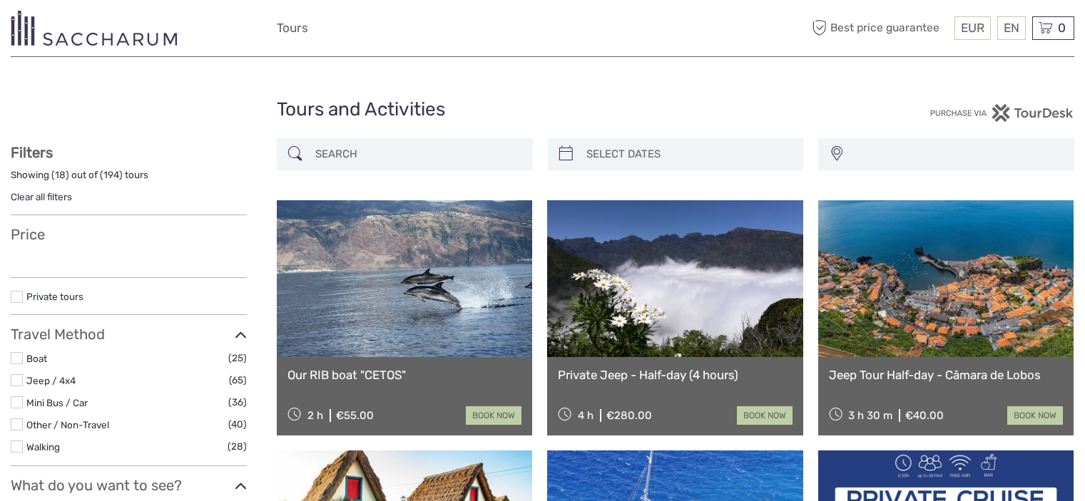  What do you see at coordinates (1011, 28) in the screenshot?
I see `div: EN` at bounding box center [1011, 28].